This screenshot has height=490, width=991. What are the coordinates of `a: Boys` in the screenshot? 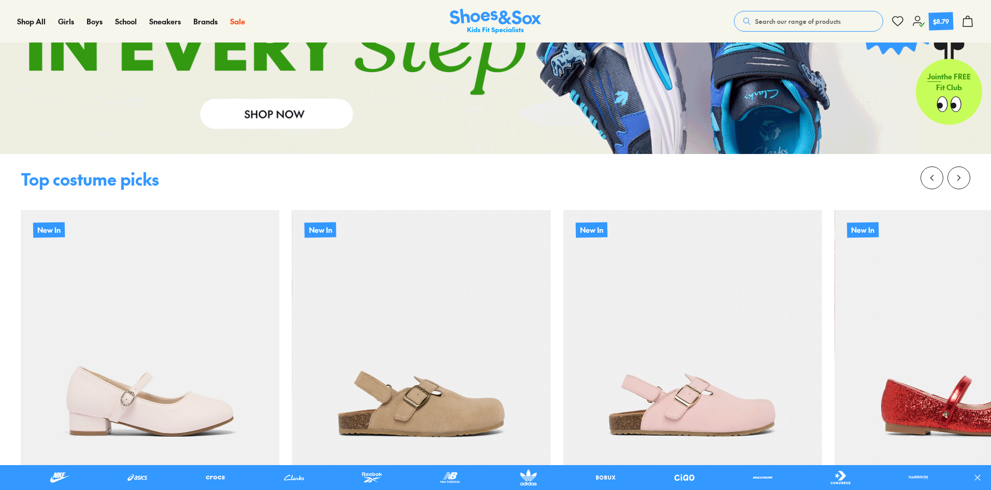 It's located at (94, 21).